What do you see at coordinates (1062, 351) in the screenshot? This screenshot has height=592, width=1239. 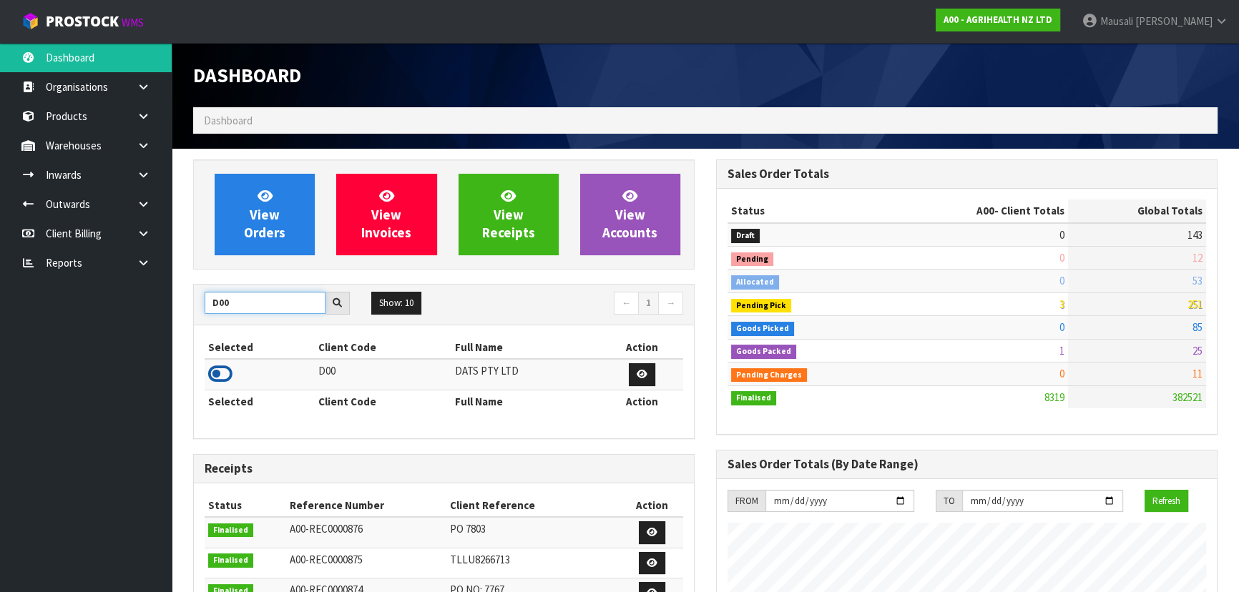 I see `span: 1` at bounding box center [1062, 351].